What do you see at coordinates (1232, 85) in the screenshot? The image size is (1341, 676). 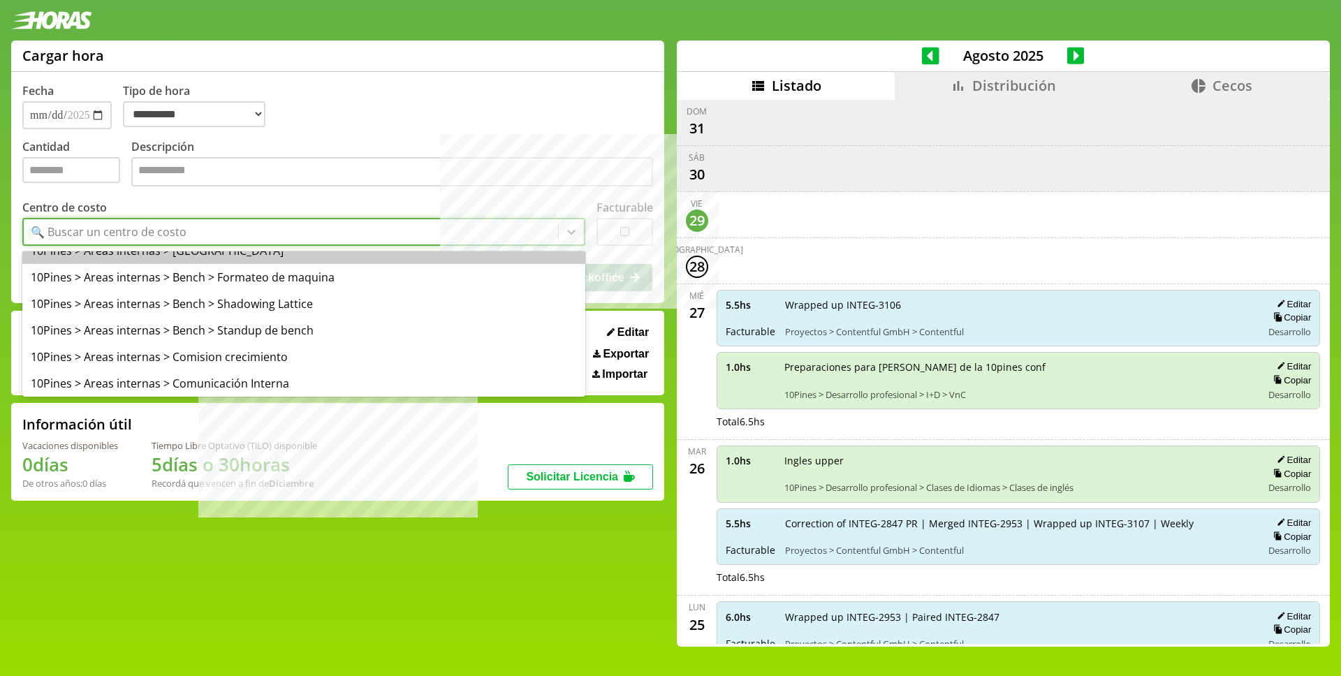 I see `span: Cecos` at bounding box center [1232, 85].